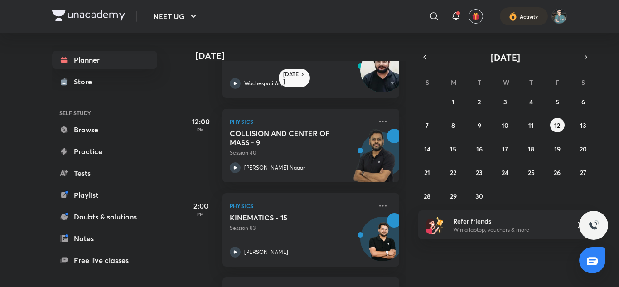  What do you see at coordinates (583, 172) in the screenshot?
I see `abbr: September 27, 2025` at bounding box center [583, 172].